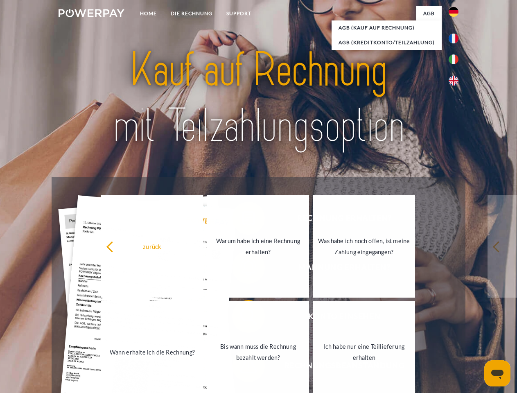  I want to click on div: Warum habe ich eine Rechnung erhalten?, so click(258, 246).